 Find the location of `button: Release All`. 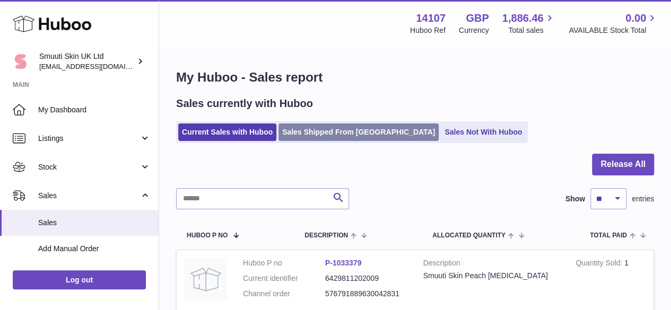

button: Release All is located at coordinates (623, 164).